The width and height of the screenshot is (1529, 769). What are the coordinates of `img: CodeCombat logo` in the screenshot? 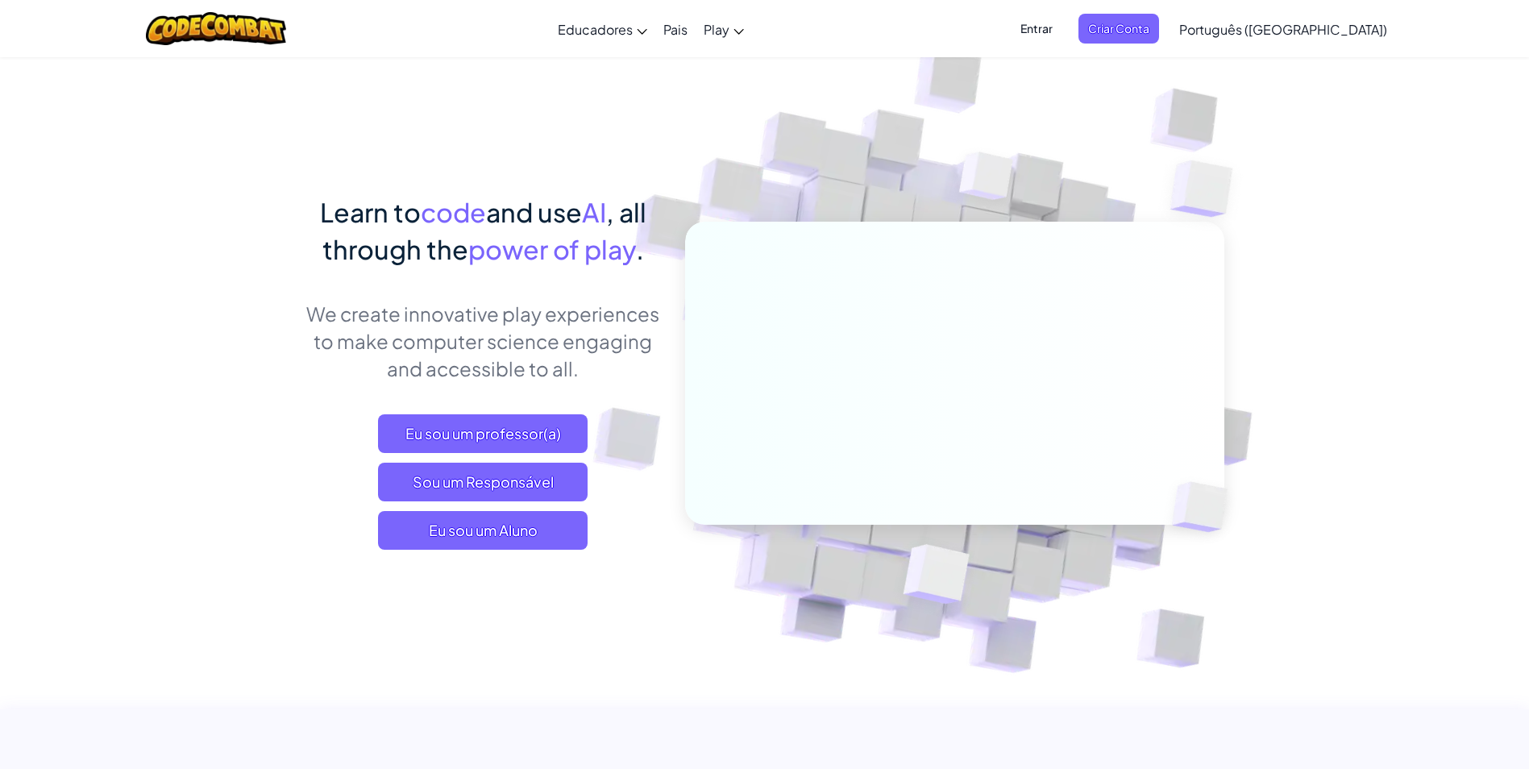 It's located at (216, 28).